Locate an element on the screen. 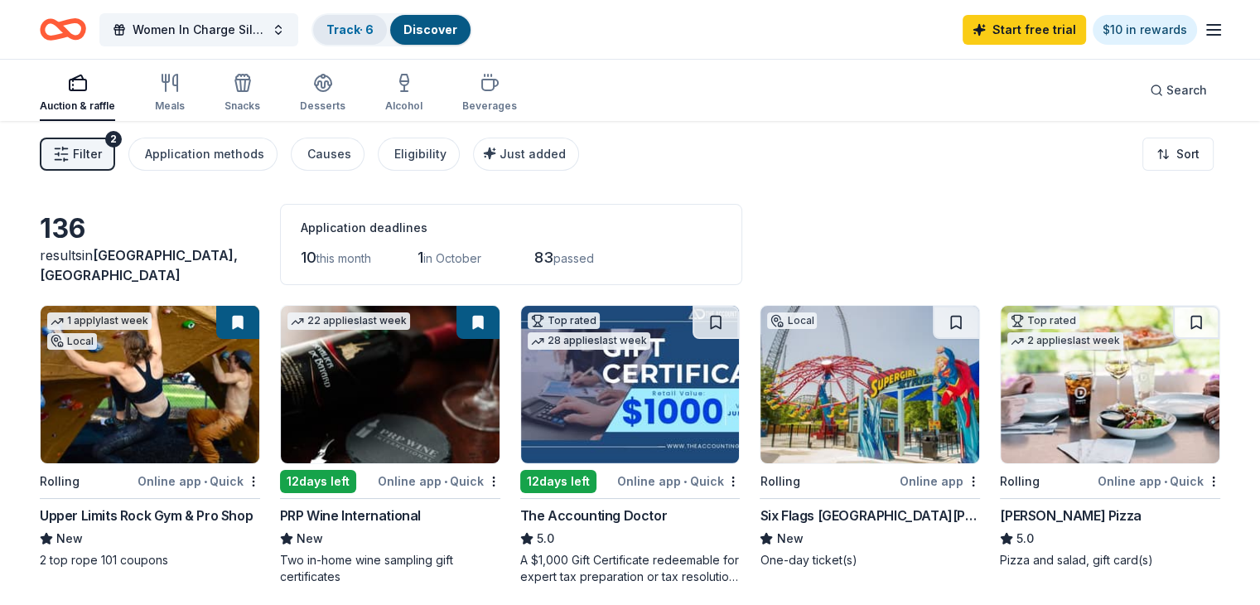  button: Women In Charge Silent Auction and Fall Fundraiser is located at coordinates (199, 30).